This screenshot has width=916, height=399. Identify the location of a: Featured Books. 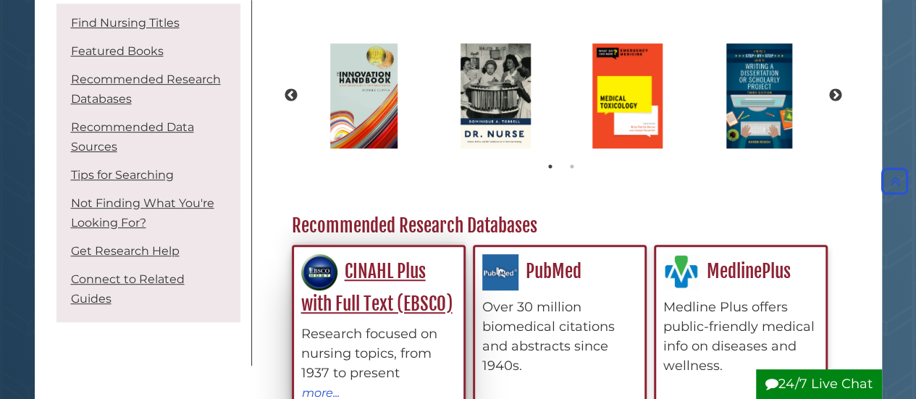
(117, 51).